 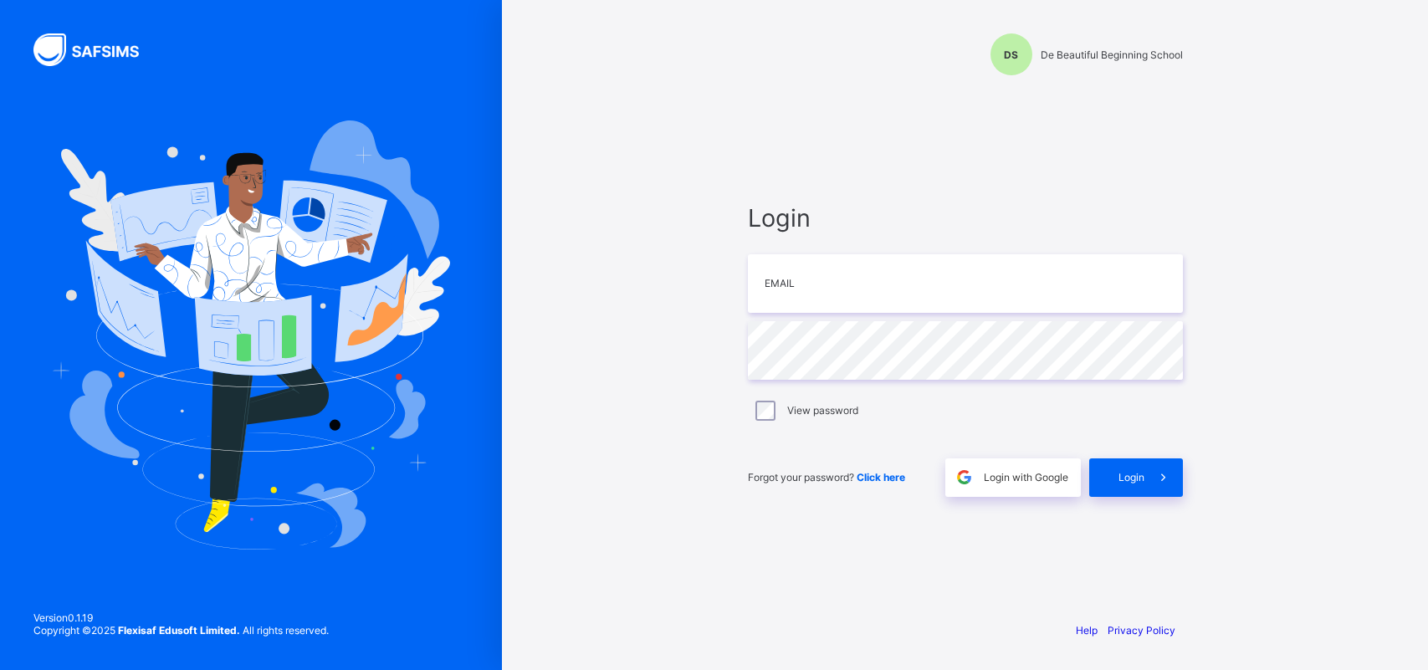 What do you see at coordinates (881, 477) in the screenshot?
I see `span: Click here` at bounding box center [881, 477].